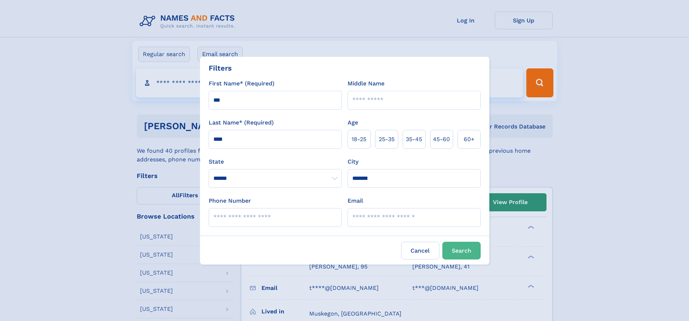 The height and width of the screenshot is (321, 689). What do you see at coordinates (386, 139) in the screenshot?
I see `span: 25‑35` at bounding box center [386, 139].